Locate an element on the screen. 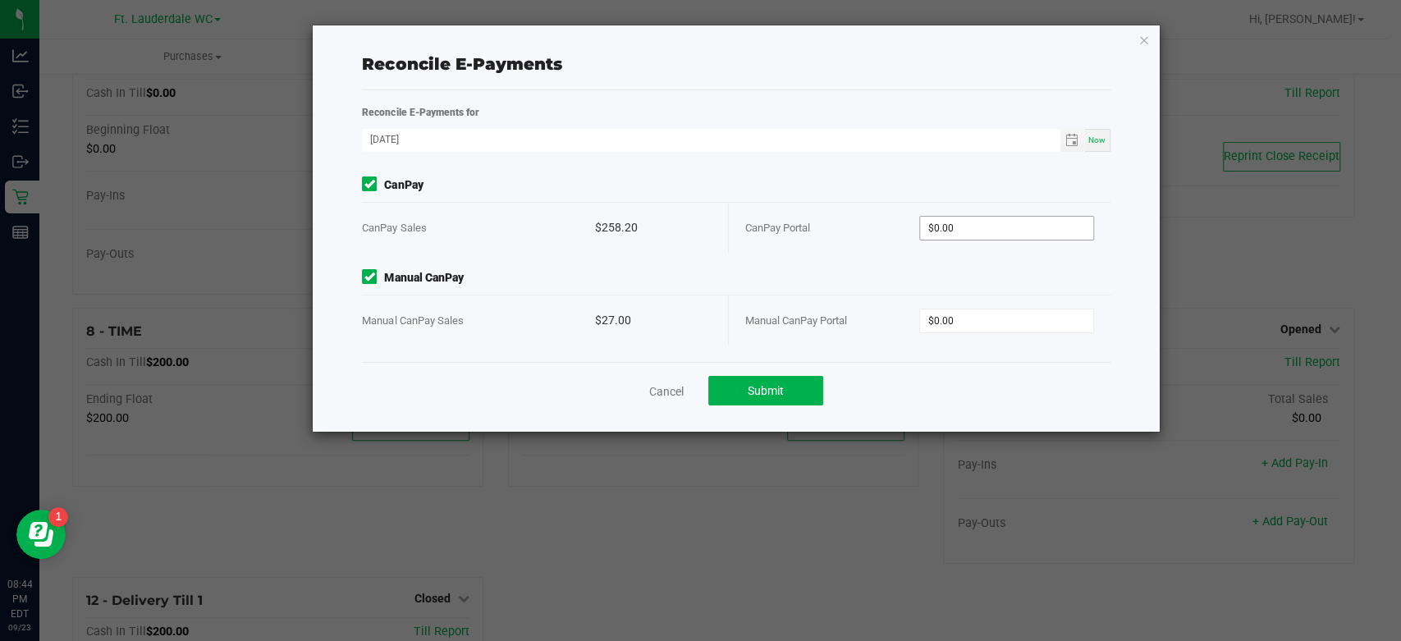 The height and width of the screenshot is (641, 1401). strong: Reconcile E-Payments for is located at coordinates (420, 112).